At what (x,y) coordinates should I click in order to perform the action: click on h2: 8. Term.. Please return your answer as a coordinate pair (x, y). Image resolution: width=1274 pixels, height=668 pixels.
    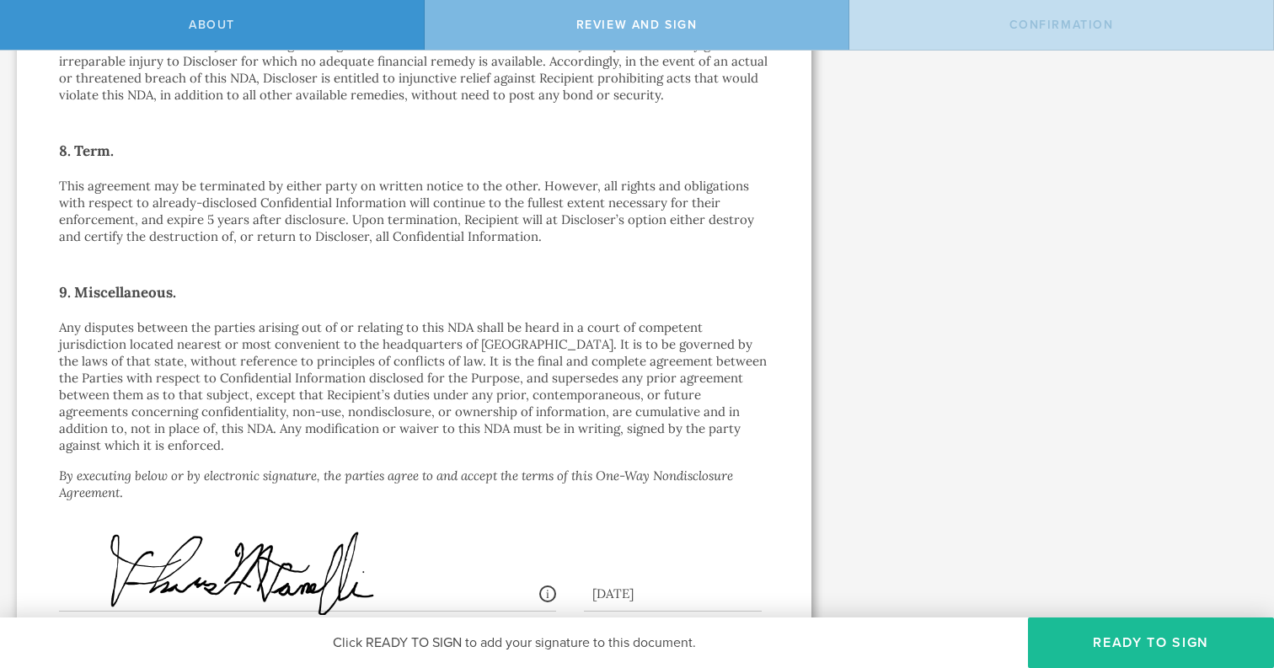
    Looking at the image, I should click on (414, 151).